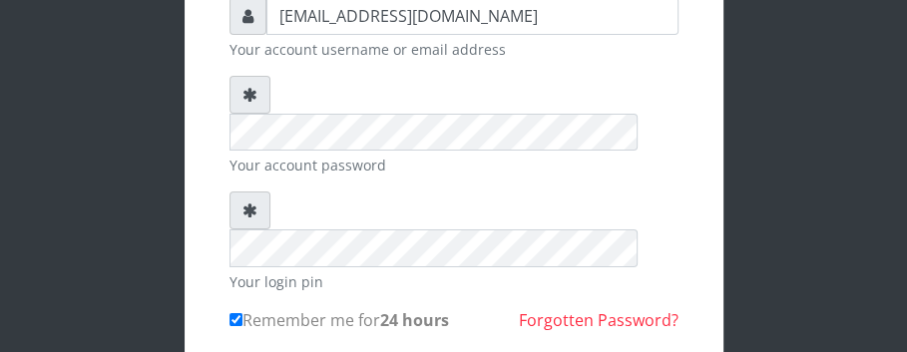  Describe the element at coordinates (414, 320) in the screenshot. I see `b: 24 hours` at that location.